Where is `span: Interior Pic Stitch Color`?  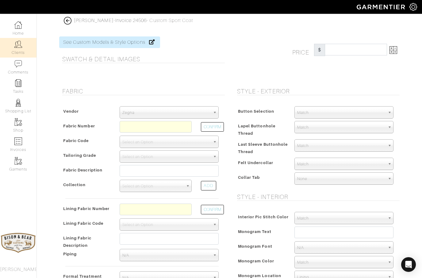 span: Interior Pic Stitch Color is located at coordinates (263, 217).